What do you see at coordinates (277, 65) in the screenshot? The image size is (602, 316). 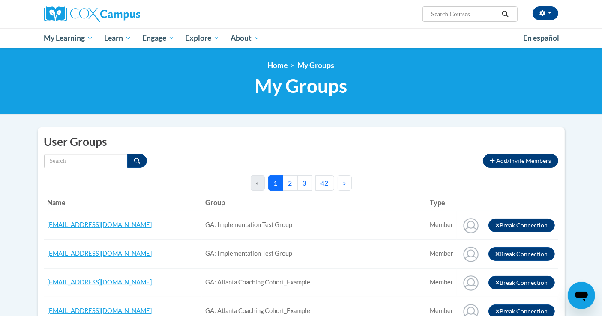 I see `a: Home` at bounding box center [277, 65].